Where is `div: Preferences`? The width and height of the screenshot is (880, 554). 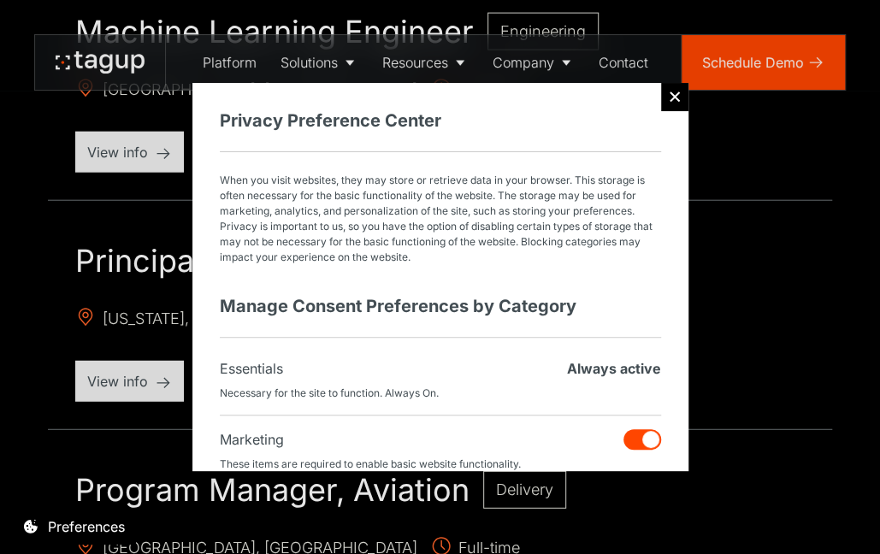
div: Preferences is located at coordinates (86, 527).